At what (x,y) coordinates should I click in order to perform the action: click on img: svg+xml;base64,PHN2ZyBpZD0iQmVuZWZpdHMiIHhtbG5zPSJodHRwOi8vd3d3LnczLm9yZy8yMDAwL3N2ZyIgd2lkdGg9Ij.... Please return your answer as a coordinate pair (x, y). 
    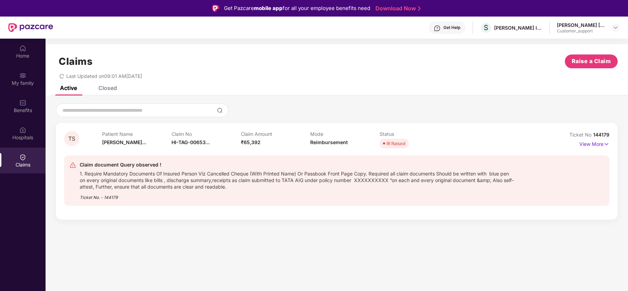
    Looking at the image, I should click on (23, 103).